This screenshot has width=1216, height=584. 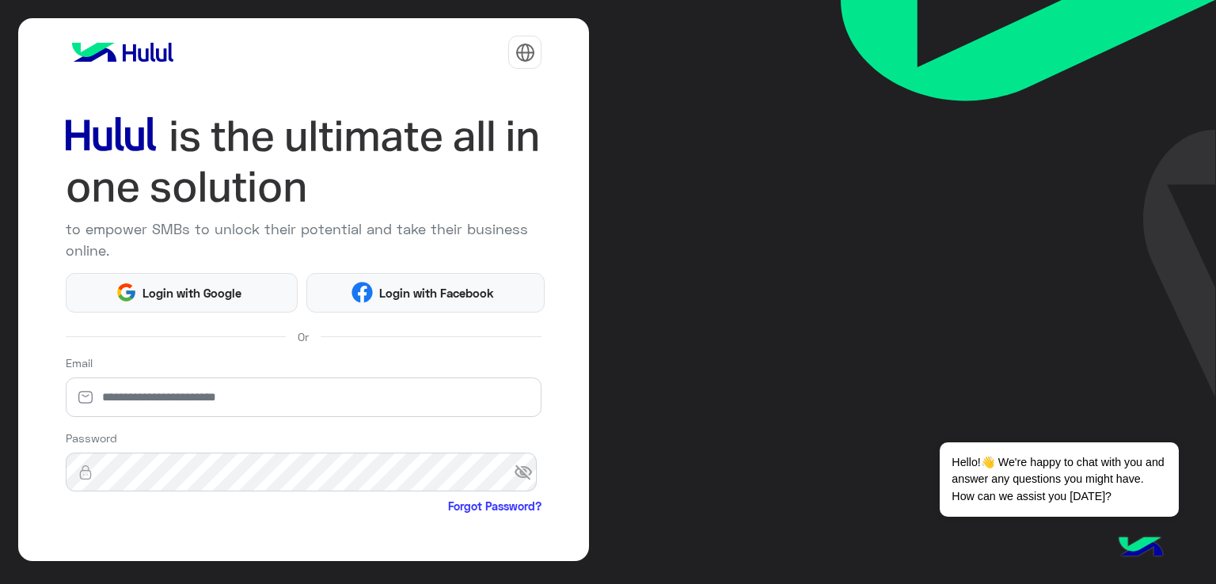 I want to click on img: Google, so click(x=126, y=292).